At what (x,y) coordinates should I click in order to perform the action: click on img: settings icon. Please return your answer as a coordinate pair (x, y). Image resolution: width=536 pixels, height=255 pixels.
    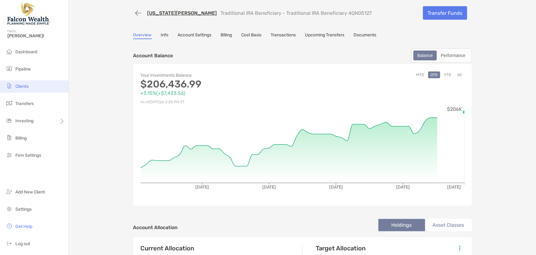
    Looking at the image, I should click on (9, 208).